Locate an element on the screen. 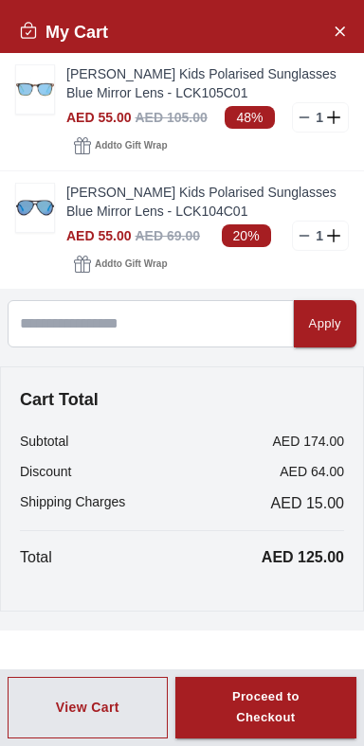 The image size is (364, 746). div: View Cart is located at coordinates (87, 707).